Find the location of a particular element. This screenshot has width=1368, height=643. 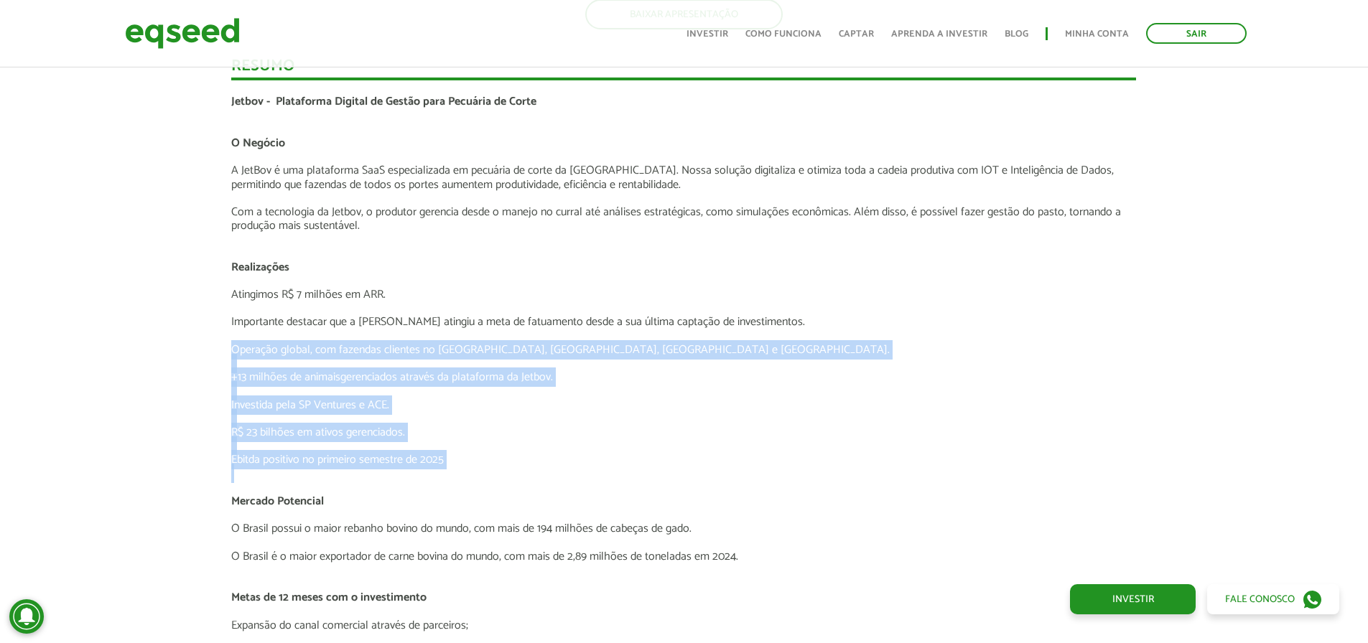

span: Mercado Potencial is located at coordinates (277, 501).